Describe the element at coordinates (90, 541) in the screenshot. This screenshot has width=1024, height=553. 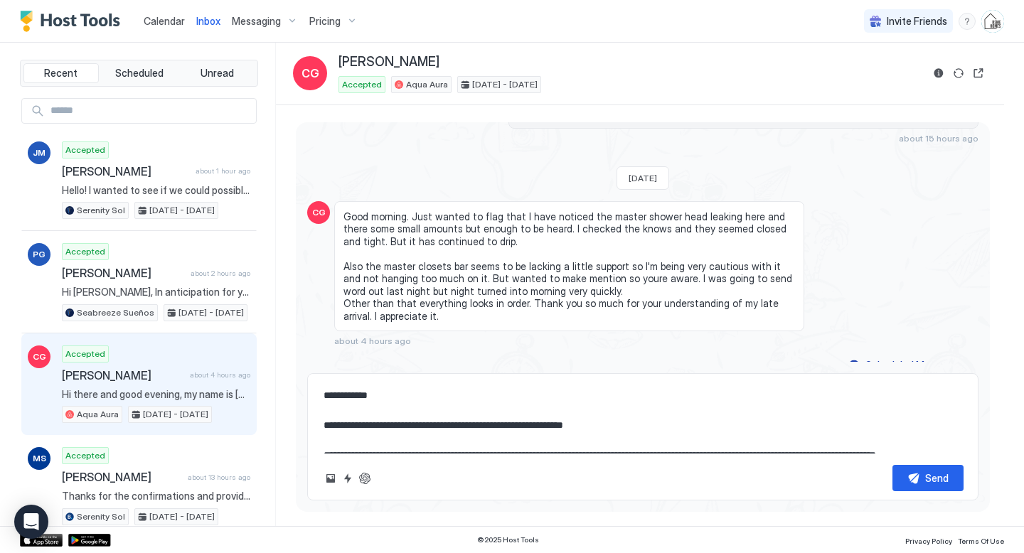
I see `div: Google Play Store` at that location.